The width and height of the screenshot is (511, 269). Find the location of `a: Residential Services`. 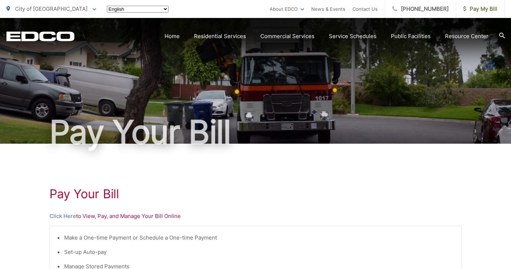

a: Residential Services is located at coordinates (220, 36).